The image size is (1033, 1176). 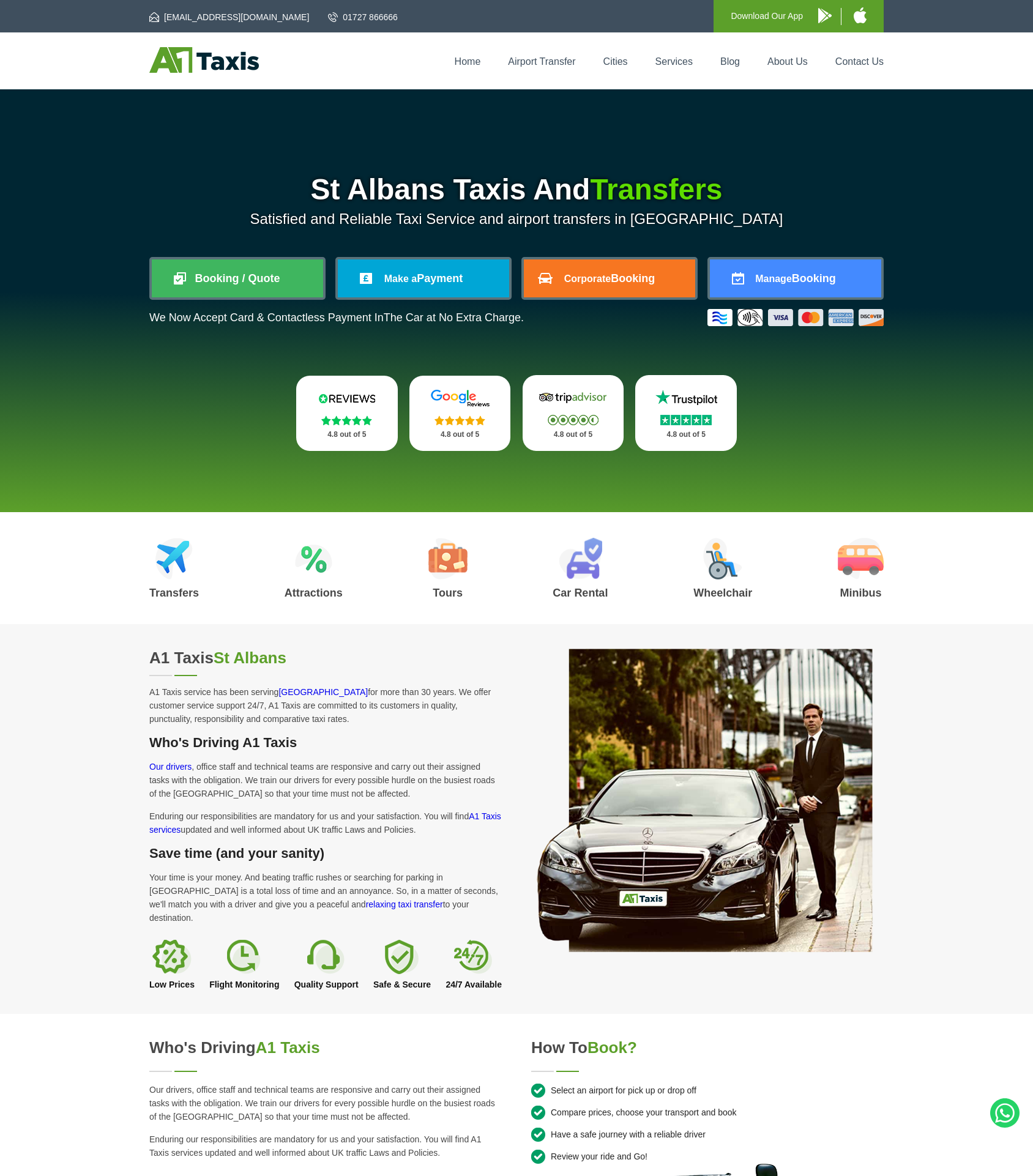 What do you see at coordinates (325, 743) in the screenshot?
I see `h3: Who's Driving A1 Taxis` at bounding box center [325, 743].